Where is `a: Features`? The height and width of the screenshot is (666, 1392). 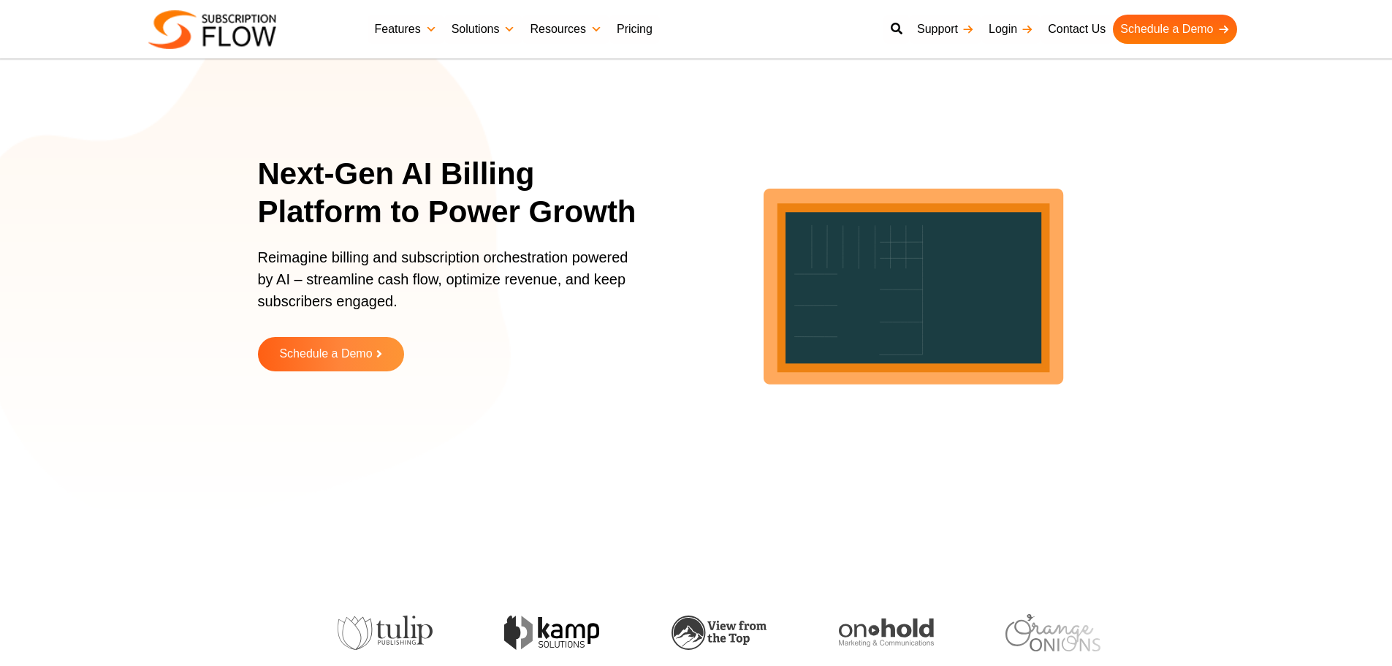
a: Features is located at coordinates (406, 29).